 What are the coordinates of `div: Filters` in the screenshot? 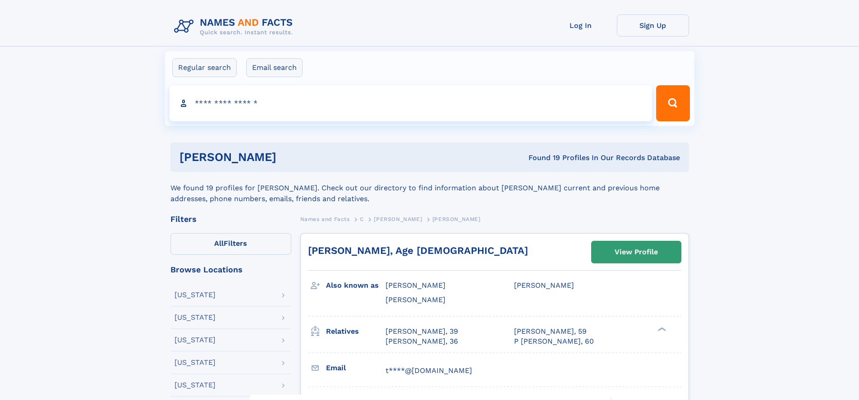 It's located at (231, 219).